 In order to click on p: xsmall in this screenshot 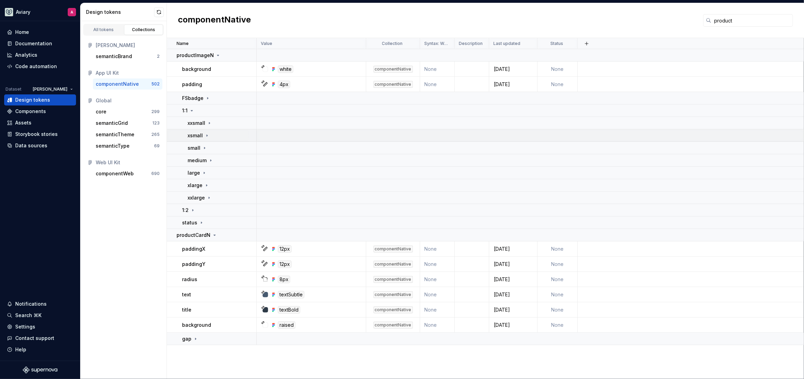, I will do `click(195, 135)`.